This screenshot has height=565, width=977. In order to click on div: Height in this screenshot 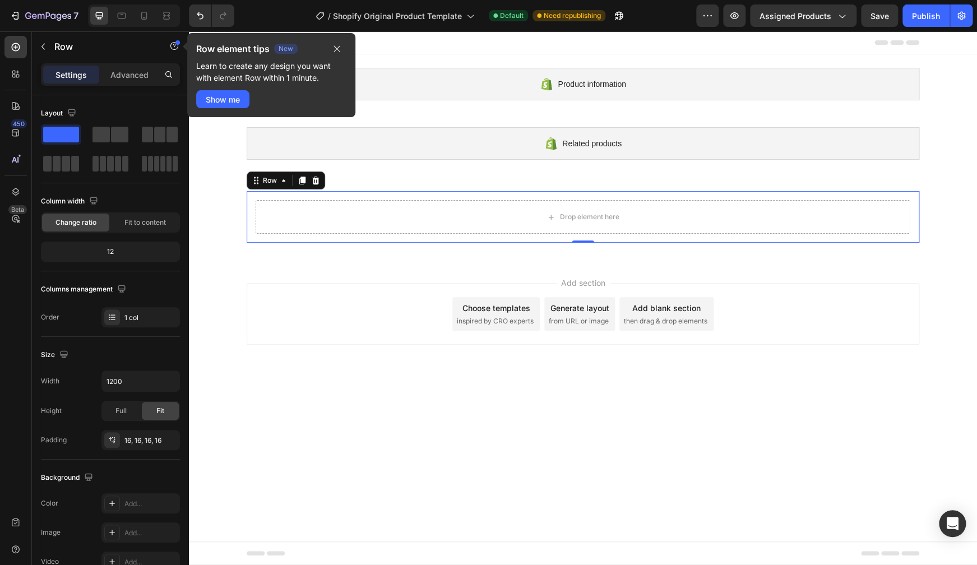, I will do `click(51, 411)`.